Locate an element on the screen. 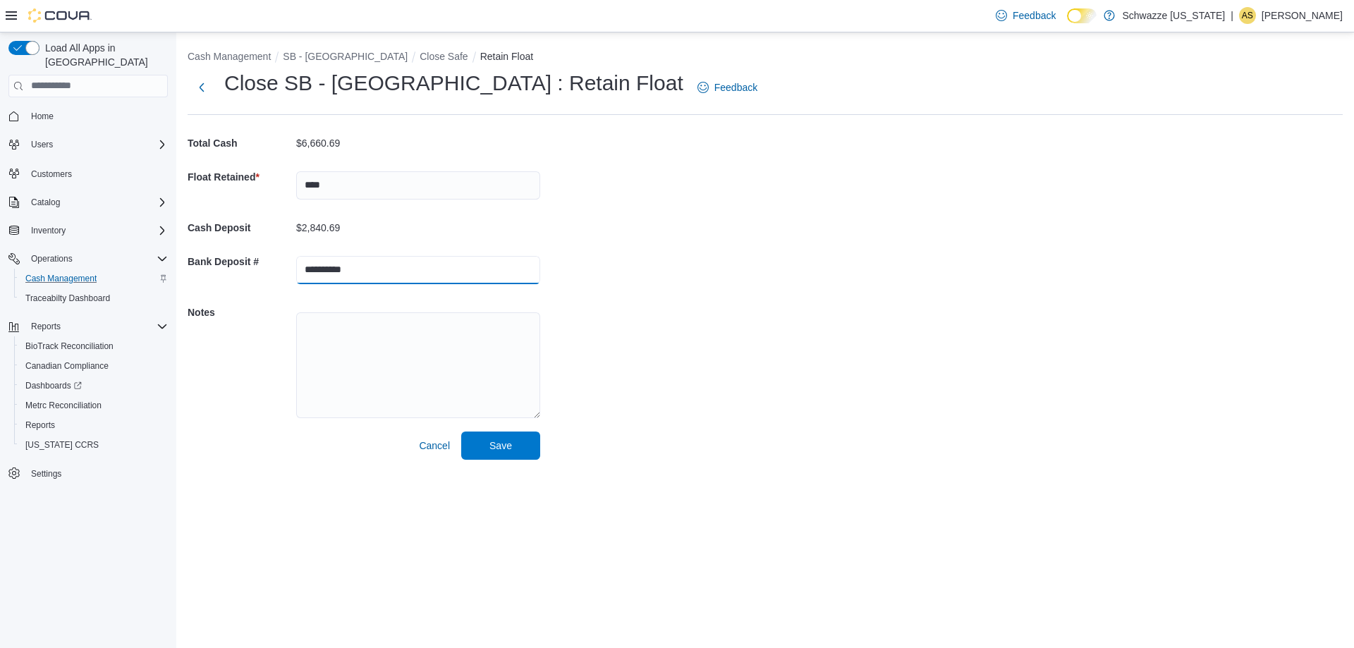 This screenshot has width=1354, height=648. a: Cash Management is located at coordinates (61, 279).